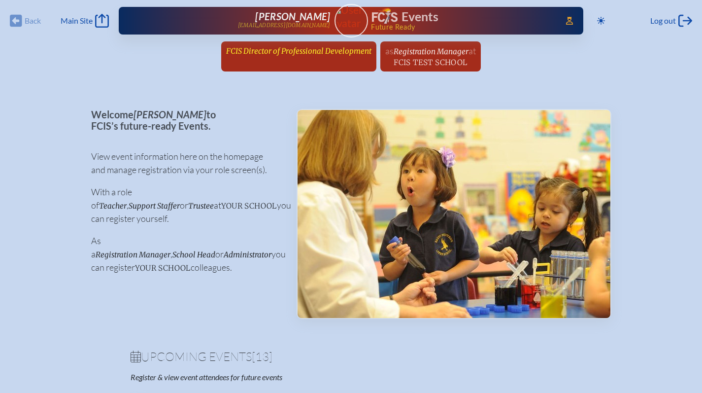 This screenshot has height=393, width=702. Describe the element at coordinates (351, 356) in the screenshot. I see `h1: Upcoming Events` at that location.